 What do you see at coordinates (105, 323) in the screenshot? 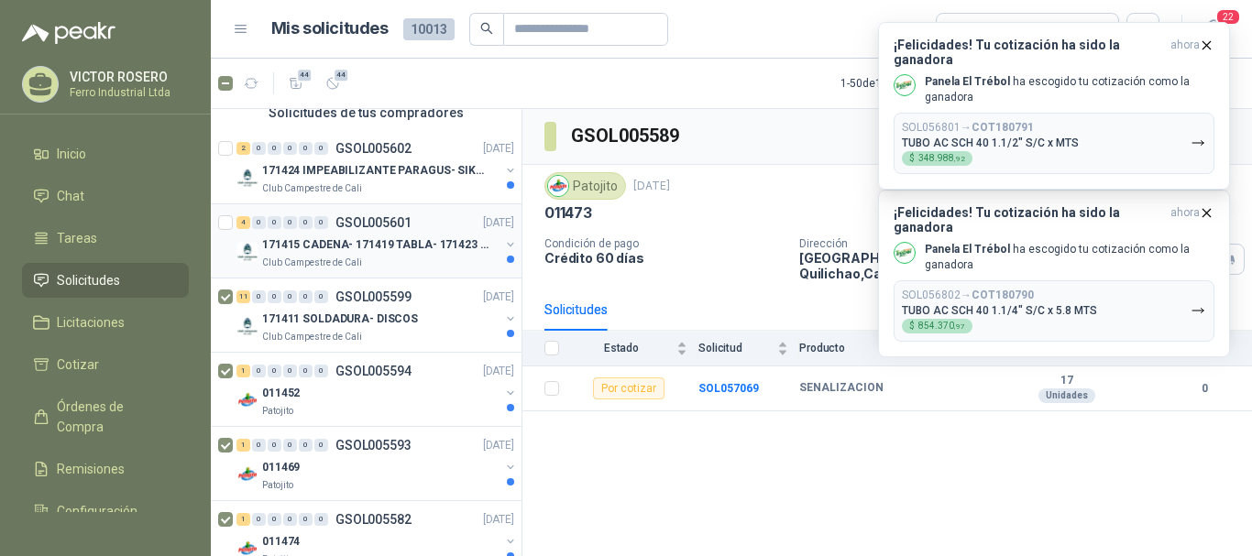
I see `a: Licitaciones` at bounding box center [105, 323].